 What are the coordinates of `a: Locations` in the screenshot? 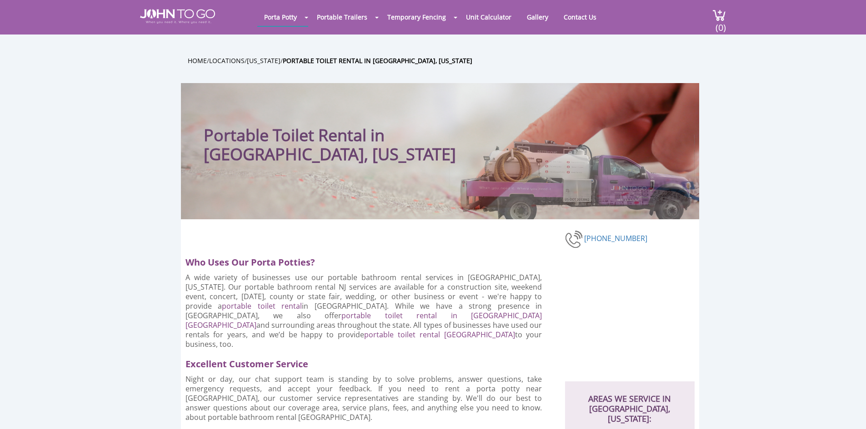 It's located at (227, 60).